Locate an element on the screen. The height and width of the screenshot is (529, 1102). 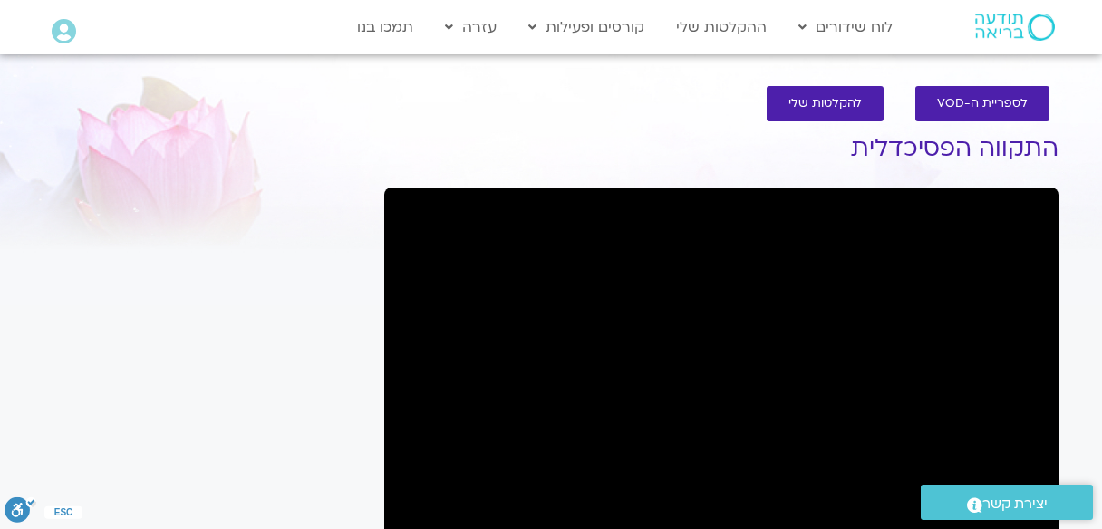
a: להקלטות שלי is located at coordinates (824, 103).